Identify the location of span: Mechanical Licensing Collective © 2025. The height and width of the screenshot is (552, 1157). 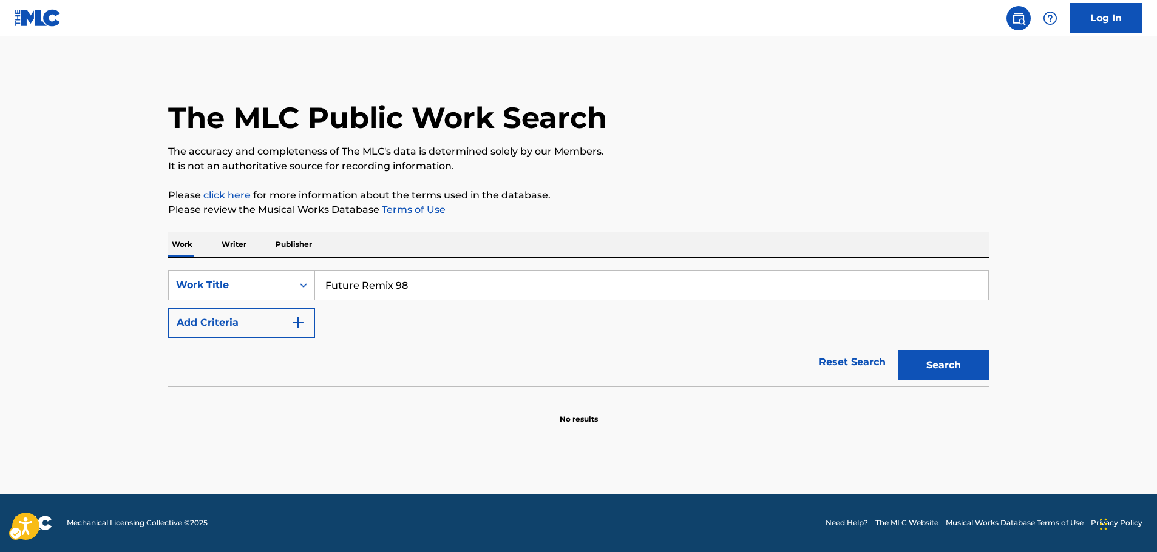
(137, 523).